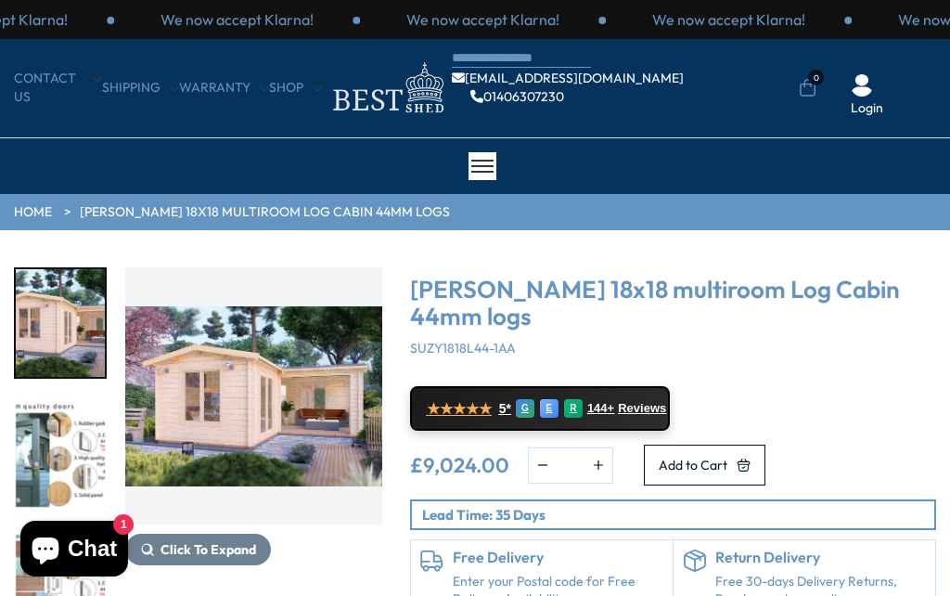 This screenshot has width=950, height=596. I want to click on p: Lead Time: 35 Days, so click(678, 514).